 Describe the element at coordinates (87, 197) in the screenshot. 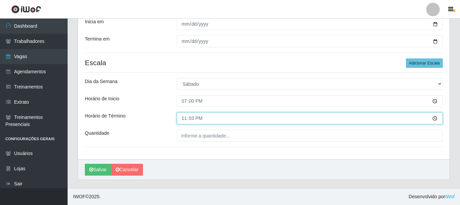

I see `span: © 2025 .` at that location.